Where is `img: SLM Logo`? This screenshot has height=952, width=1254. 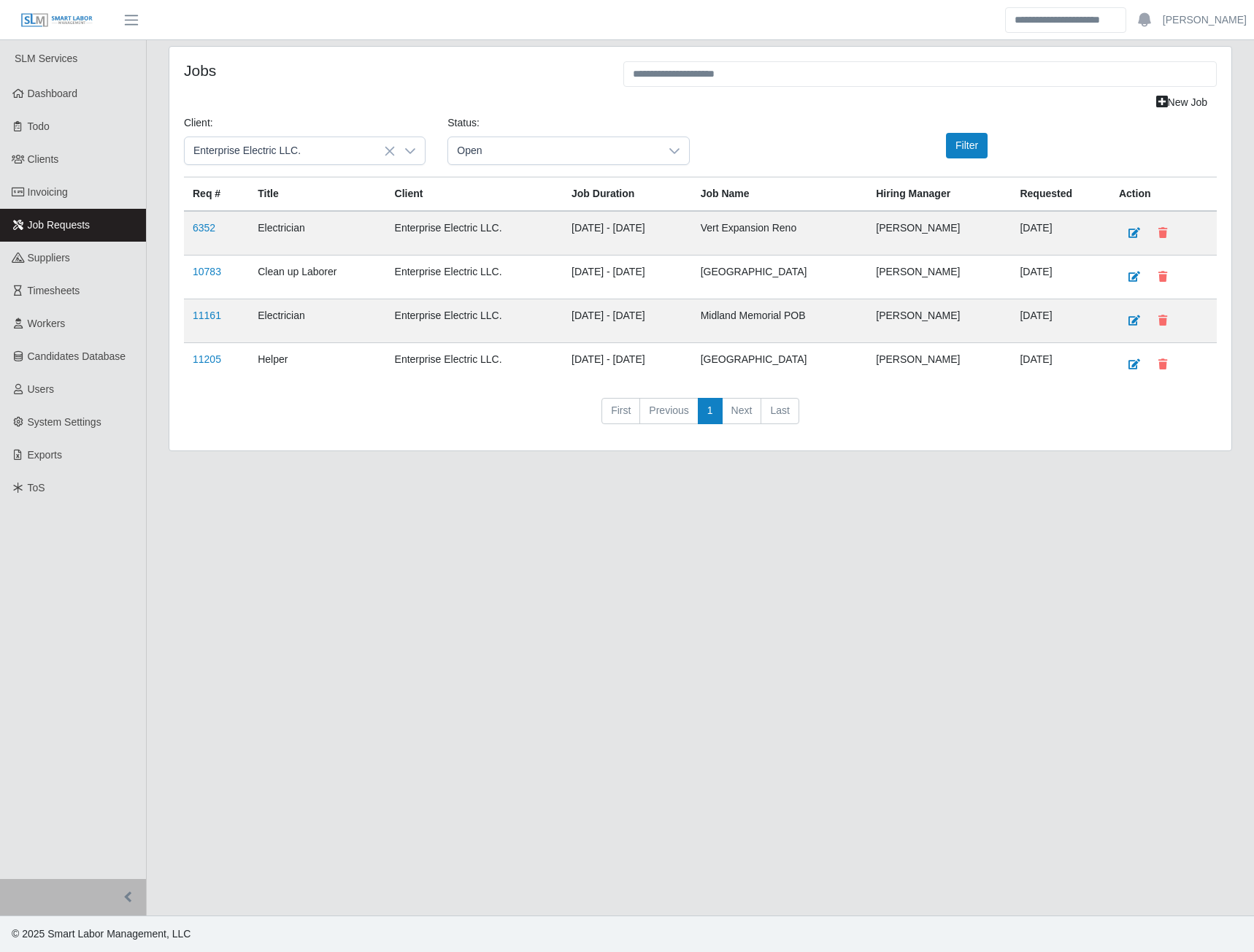 img: SLM Logo is located at coordinates (57, 20).